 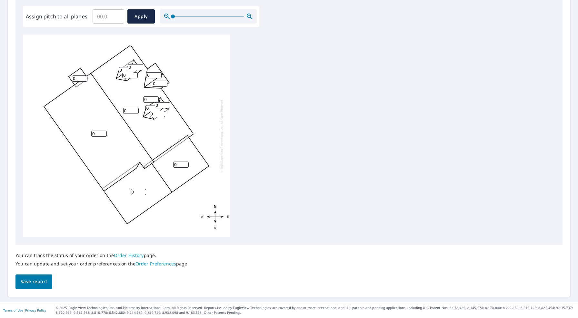 I want to click on a: Order History, so click(x=129, y=255).